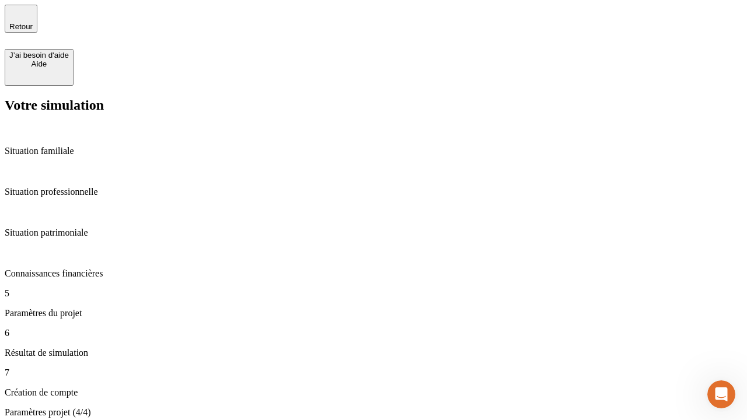  I want to click on p: 6, so click(374, 333).